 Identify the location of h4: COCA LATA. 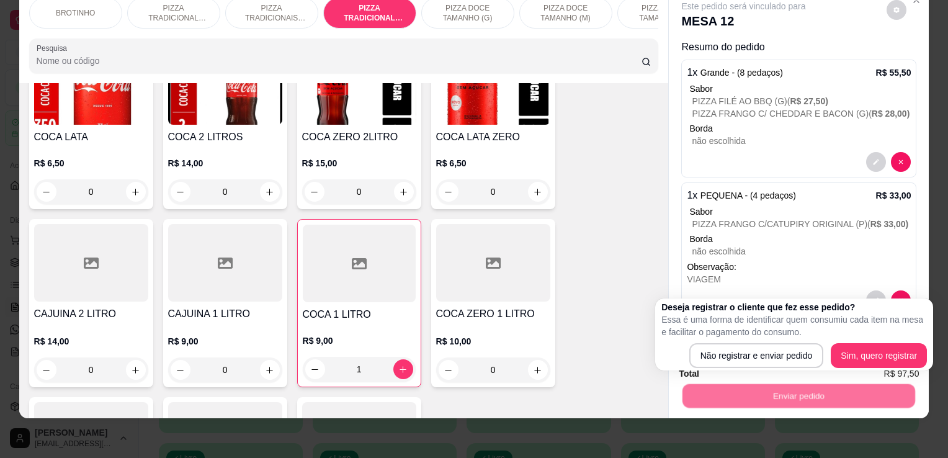
(91, 137).